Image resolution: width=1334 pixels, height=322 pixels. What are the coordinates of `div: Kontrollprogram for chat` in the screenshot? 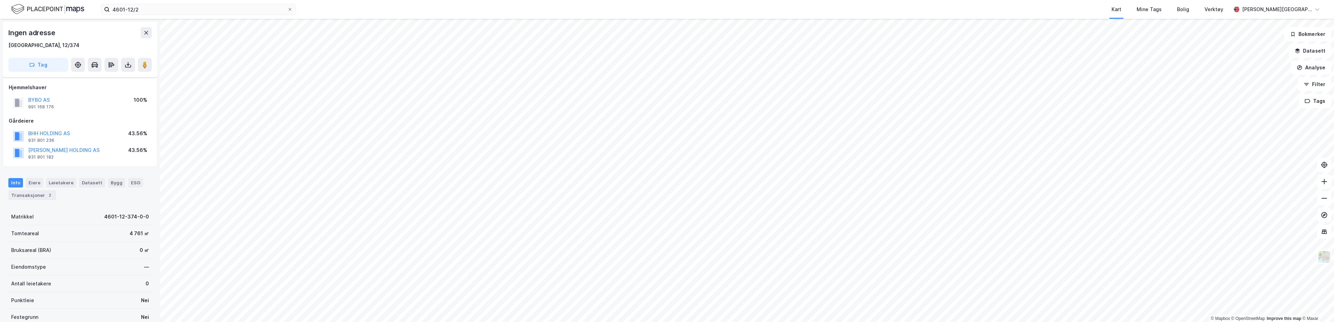 It's located at (1317, 305).